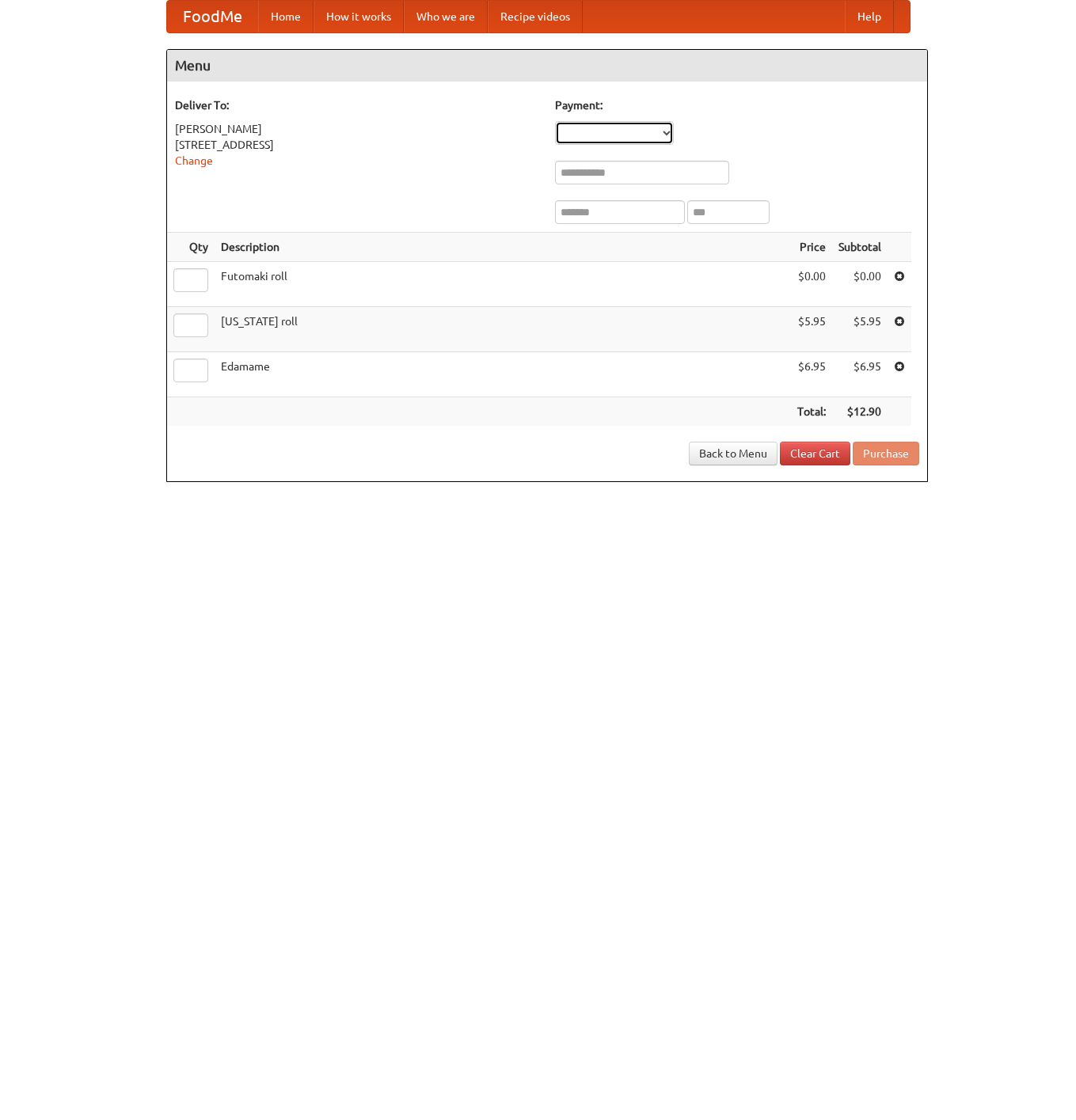  Describe the element at coordinates (547, 65) in the screenshot. I see `h4: Menu` at that location.